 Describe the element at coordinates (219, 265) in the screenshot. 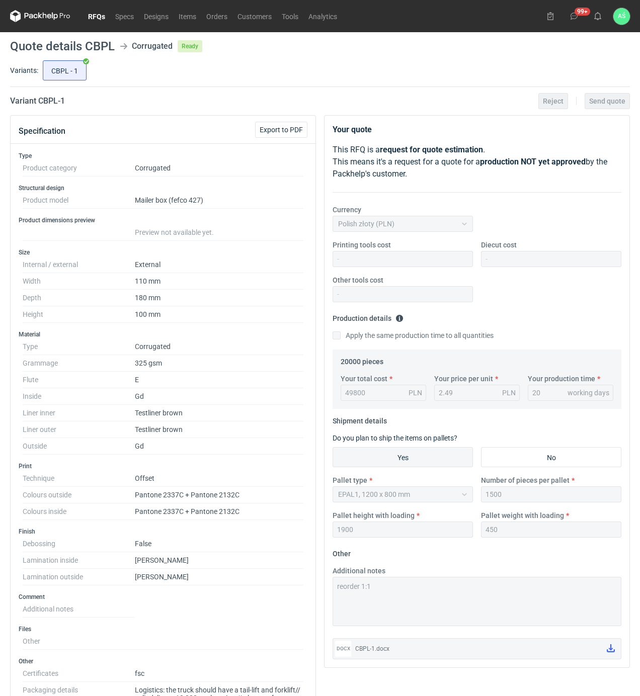

I see `dd: External` at that location.